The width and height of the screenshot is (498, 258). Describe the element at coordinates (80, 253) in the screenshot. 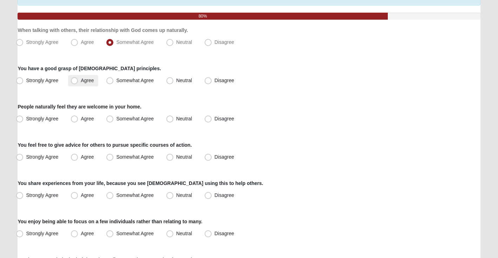

I see `span: ViewState Size: 17 KB` at that location.